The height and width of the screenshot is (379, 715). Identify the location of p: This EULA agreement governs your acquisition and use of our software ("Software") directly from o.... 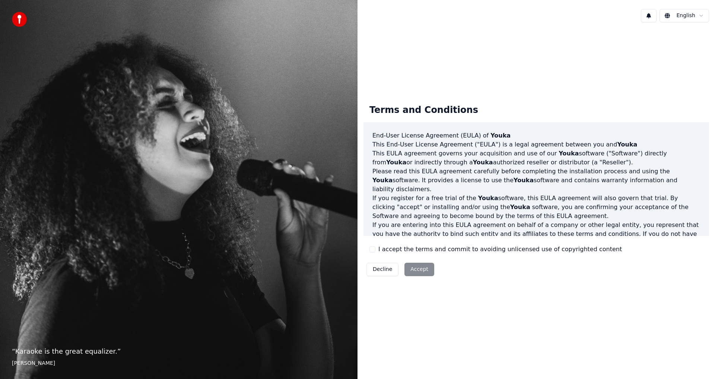
(536, 158).